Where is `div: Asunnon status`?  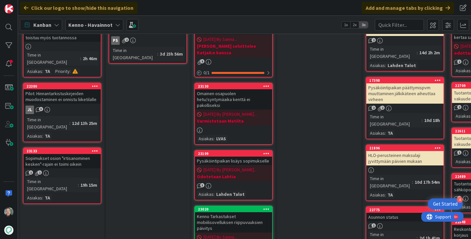 div: Asunnon status is located at coordinates (405, 217).